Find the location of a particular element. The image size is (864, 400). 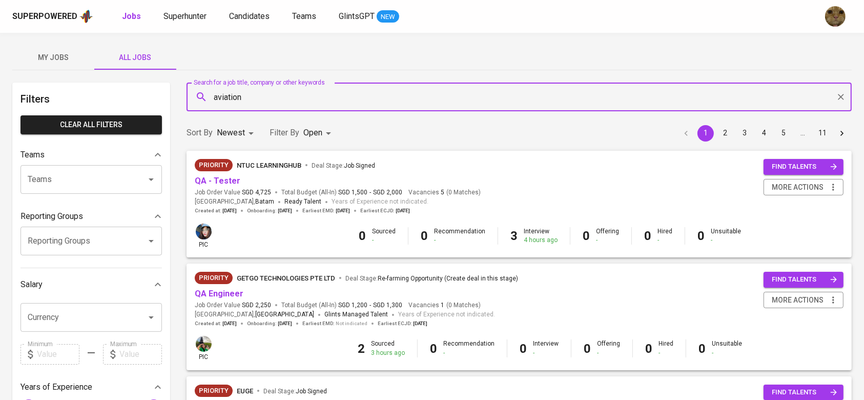

div: pic is located at coordinates (203, 236).